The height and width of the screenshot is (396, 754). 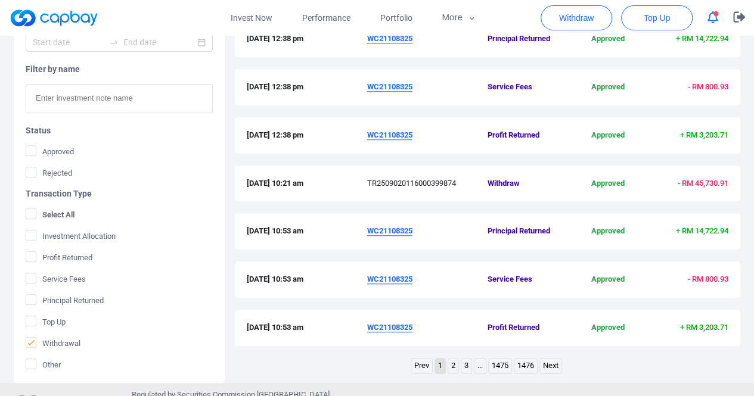 What do you see at coordinates (70, 236) in the screenshot?
I see `span: Investment Allocation` at bounding box center [70, 236].